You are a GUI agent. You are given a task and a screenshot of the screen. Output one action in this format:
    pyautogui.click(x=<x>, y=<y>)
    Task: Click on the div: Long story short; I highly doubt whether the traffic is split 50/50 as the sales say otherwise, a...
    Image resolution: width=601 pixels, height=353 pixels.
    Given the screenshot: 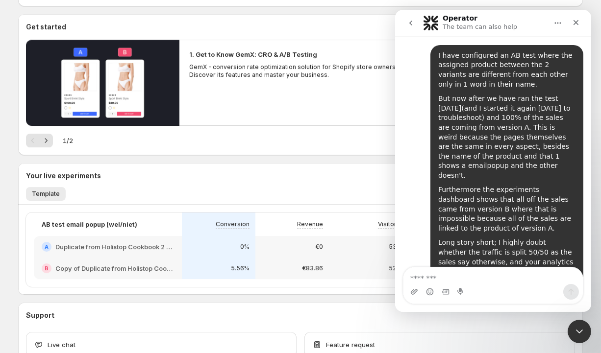 What is the action you would take?
    pyautogui.click(x=112, y=262)
    